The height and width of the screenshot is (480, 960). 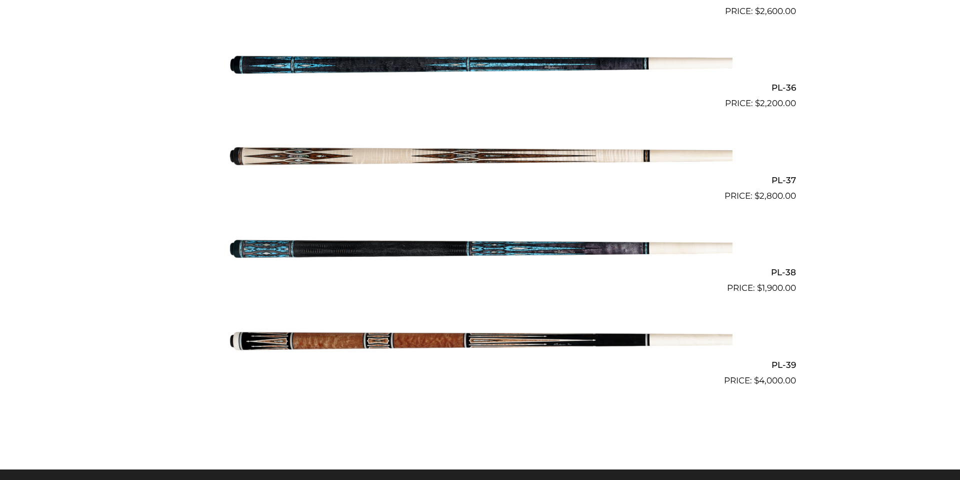 I want to click on img: PL-38, so click(x=480, y=249).